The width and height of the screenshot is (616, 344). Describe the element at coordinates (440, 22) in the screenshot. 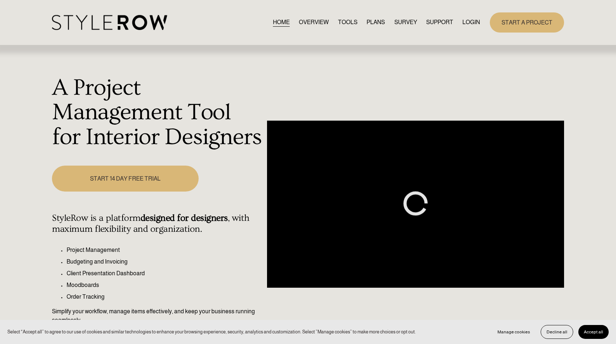

I see `span: SUPPORT` at that location.